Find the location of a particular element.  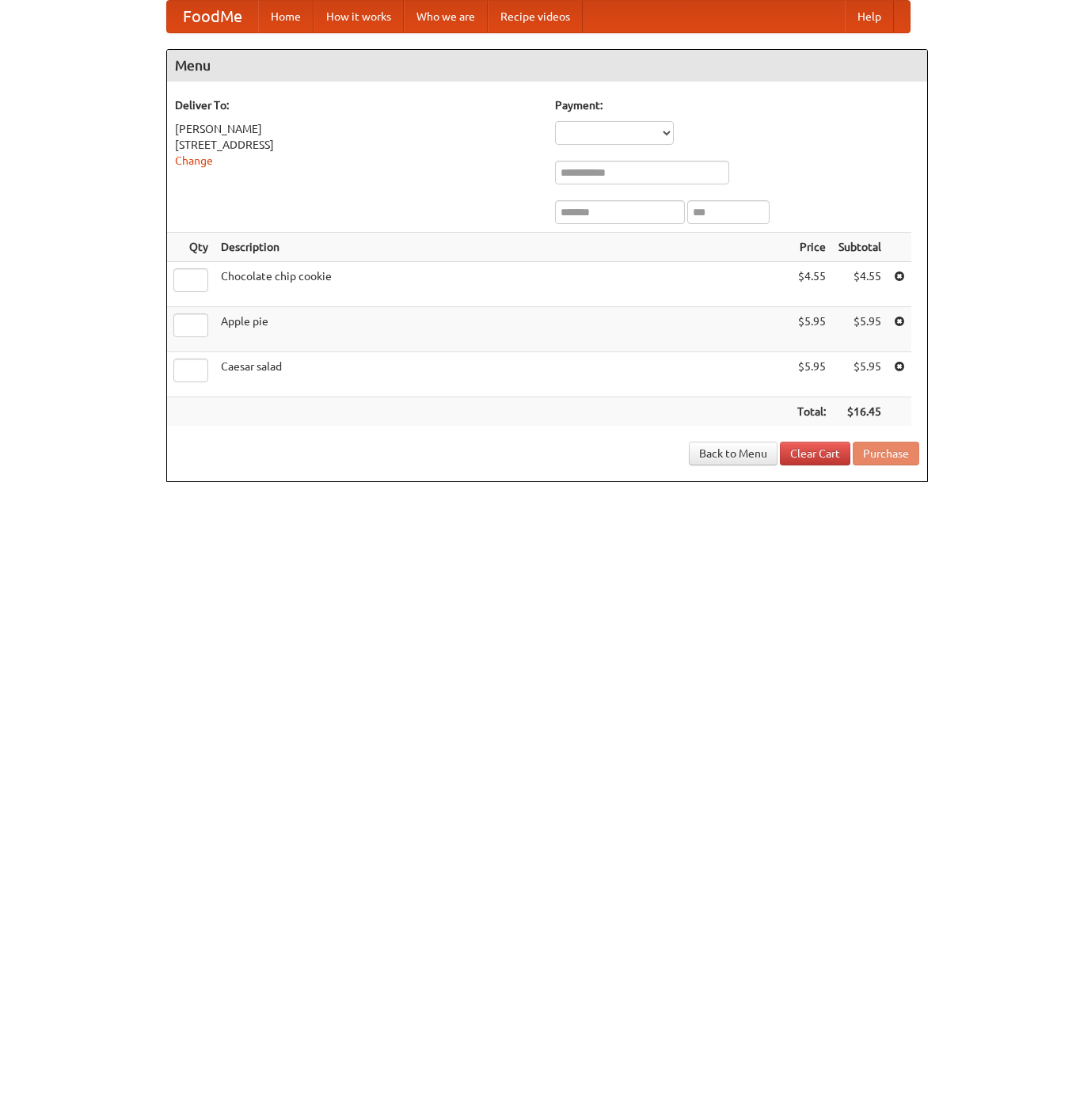

a: Recipe videos is located at coordinates (535, 16).